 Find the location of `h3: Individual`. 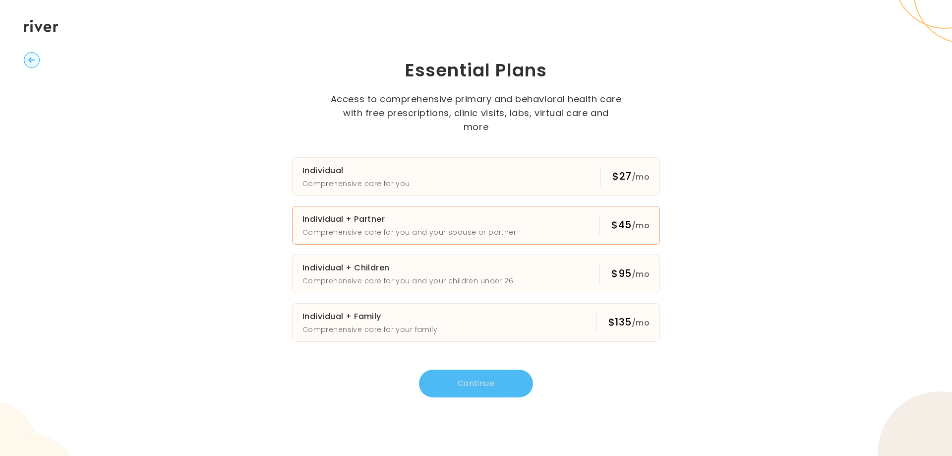

h3: Individual is located at coordinates (356, 171).